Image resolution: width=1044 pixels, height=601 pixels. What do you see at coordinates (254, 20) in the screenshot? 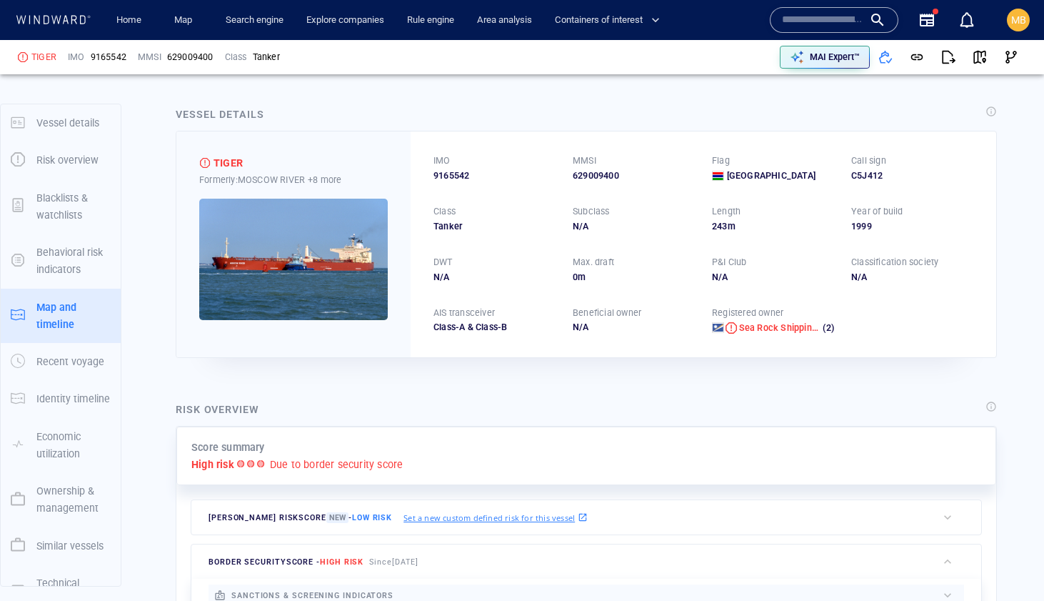
I see `button: Search engine` at bounding box center [254, 20].